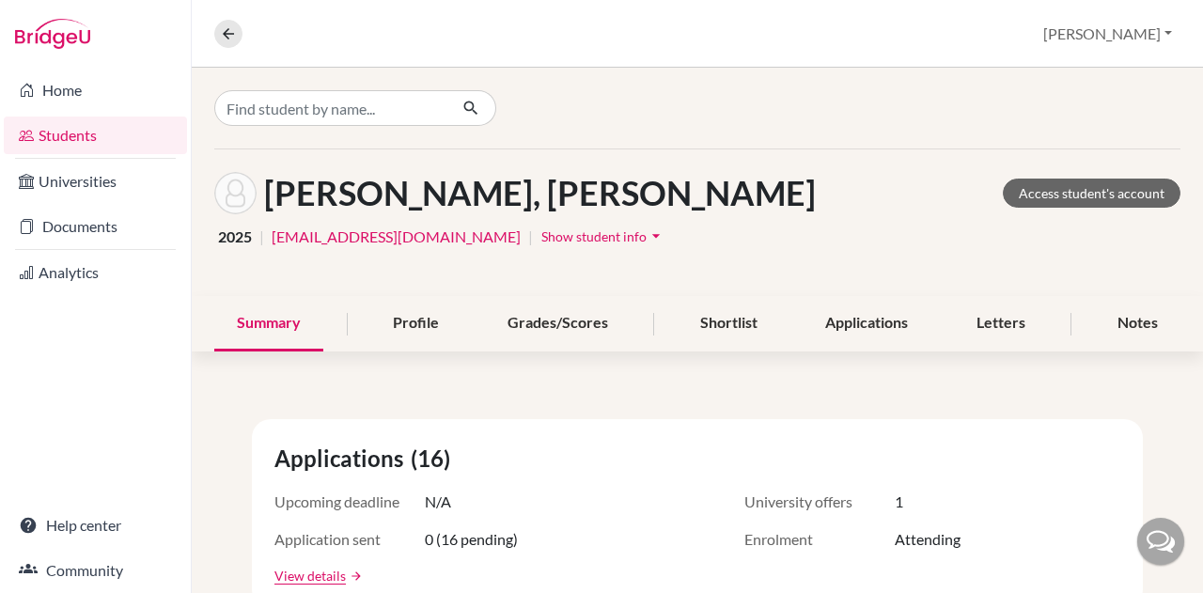 This screenshot has width=1203, height=593. I want to click on button: Show student infoarrow_drop_down, so click(604, 236).